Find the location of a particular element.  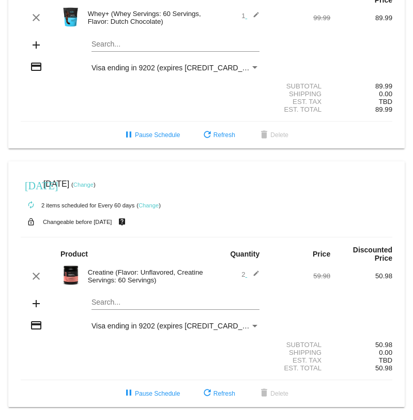

img: Image-1-Carousel-Whey-5lb-Chocolate-no-badge-Transp.png is located at coordinates (71, 17).